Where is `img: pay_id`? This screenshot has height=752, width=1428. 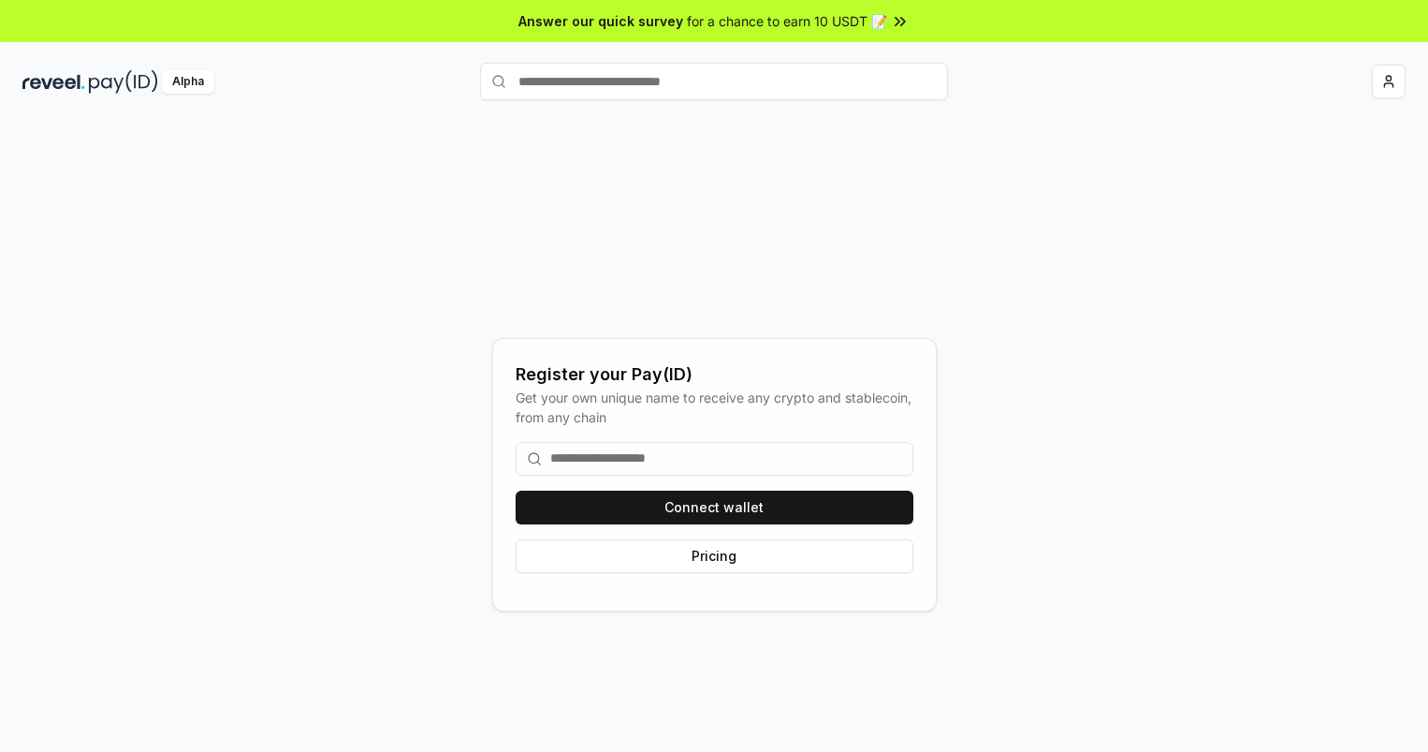
img: pay_id is located at coordinates (124, 81).